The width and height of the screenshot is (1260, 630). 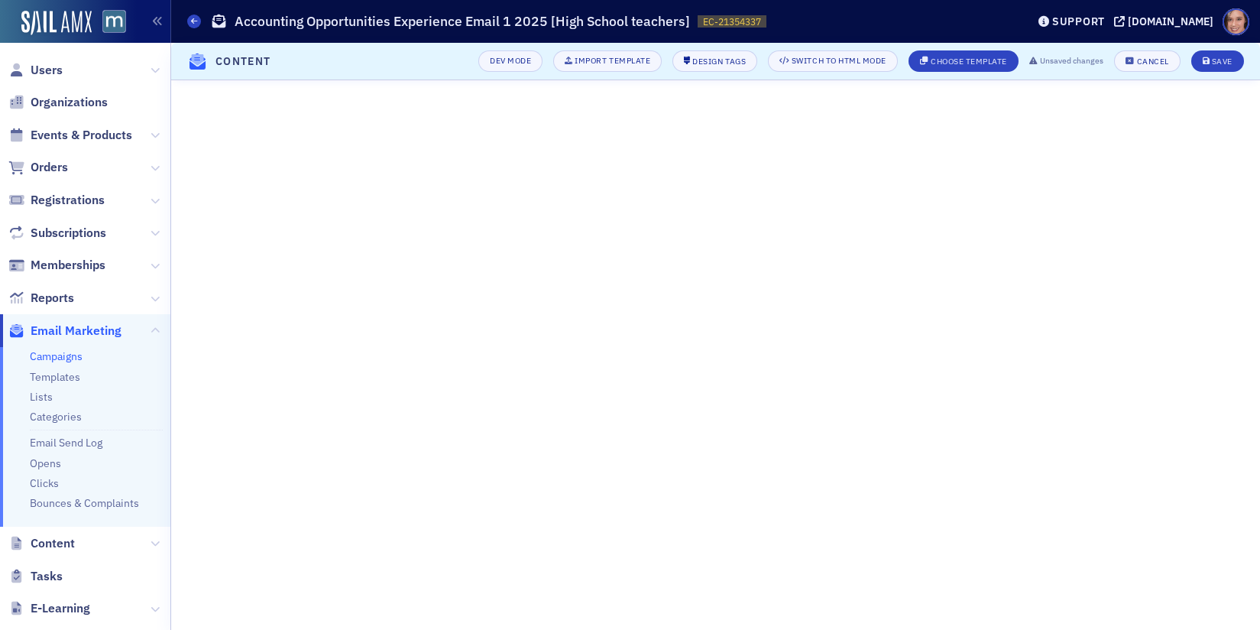 I want to click on span: Unsaved changes, so click(x=1072, y=61).